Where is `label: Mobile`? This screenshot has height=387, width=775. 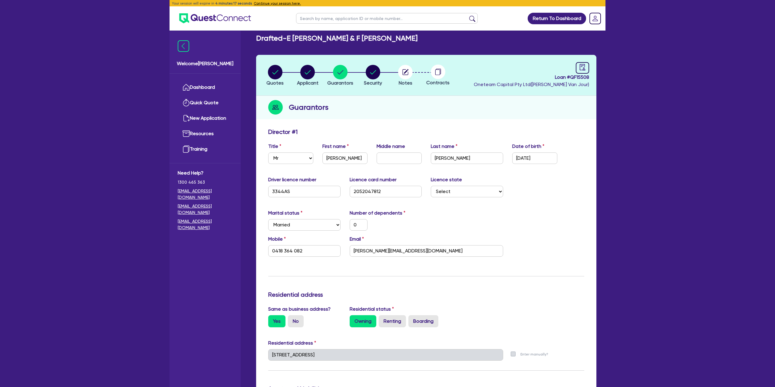
label: Mobile is located at coordinates (277, 239).